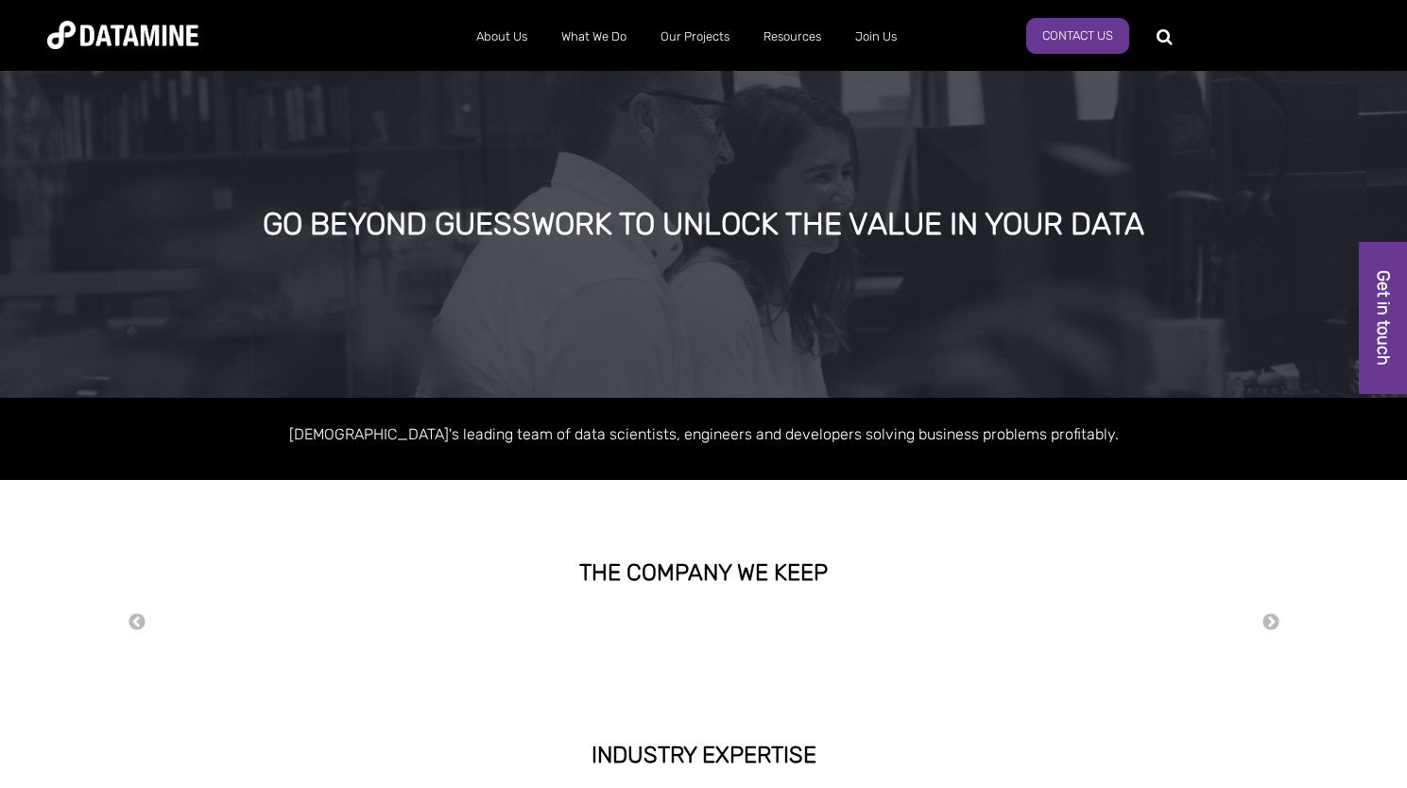 The height and width of the screenshot is (788, 1407). What do you see at coordinates (694, 37) in the screenshot?
I see `a: Our Projects` at bounding box center [694, 37].